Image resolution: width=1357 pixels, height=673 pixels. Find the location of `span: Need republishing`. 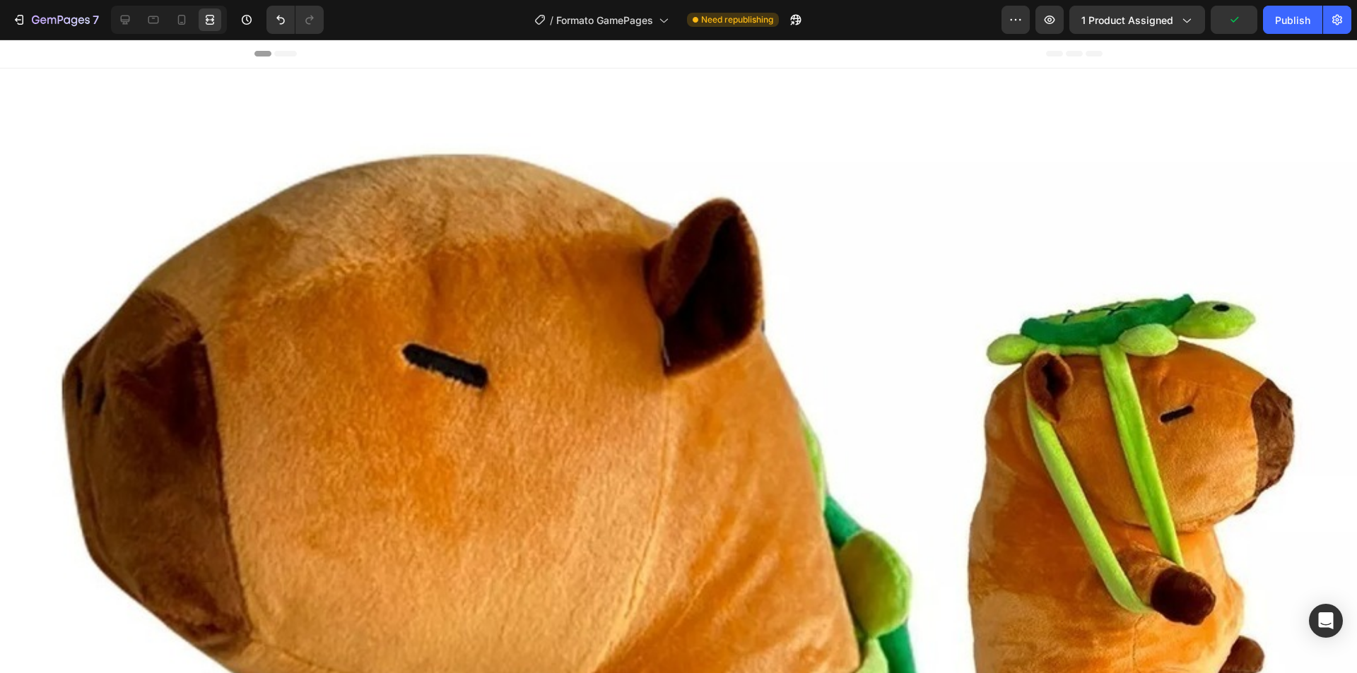

span: Need republishing is located at coordinates (737, 20).